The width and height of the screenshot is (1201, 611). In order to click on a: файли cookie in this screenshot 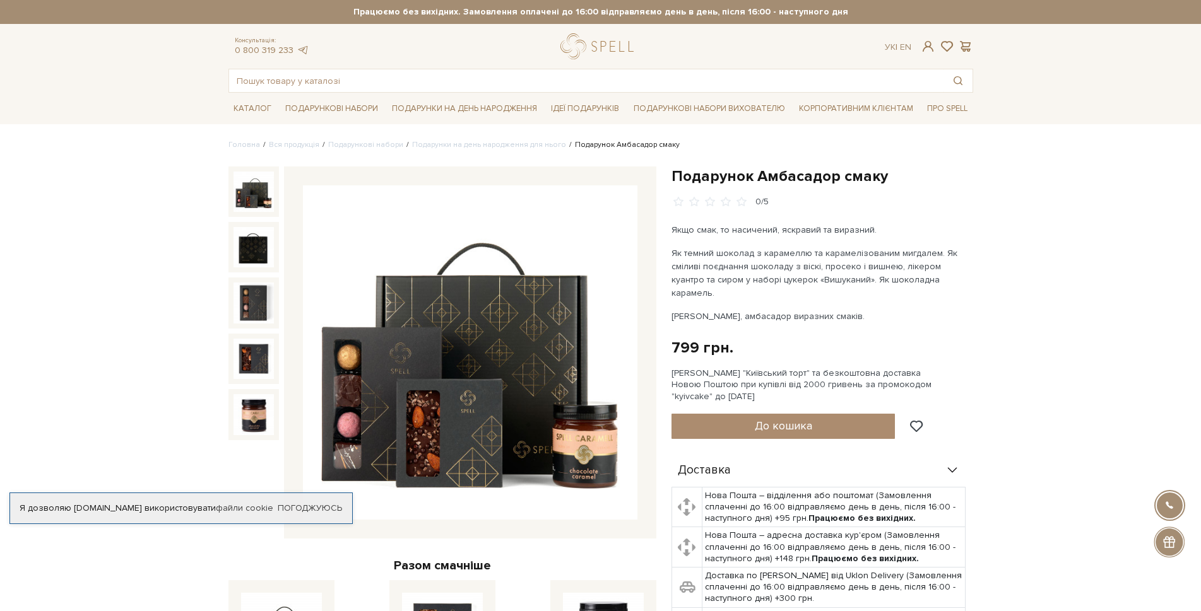, I will do `click(244, 508)`.